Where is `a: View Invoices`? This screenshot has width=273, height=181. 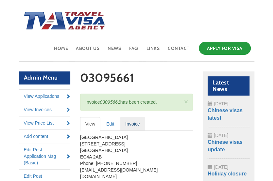 a: View Invoices is located at coordinates (45, 110).